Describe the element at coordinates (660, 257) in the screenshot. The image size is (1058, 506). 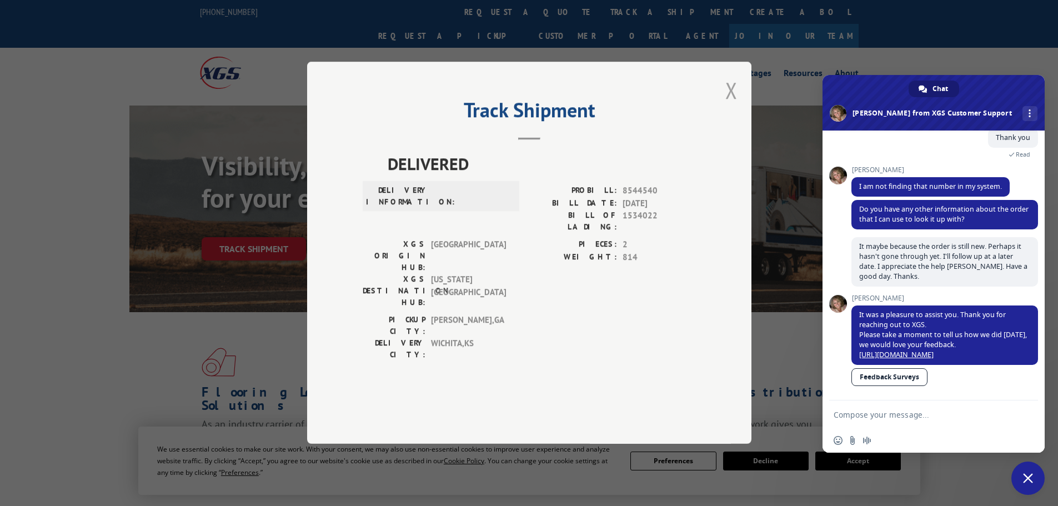
I see `span: 814` at that location.